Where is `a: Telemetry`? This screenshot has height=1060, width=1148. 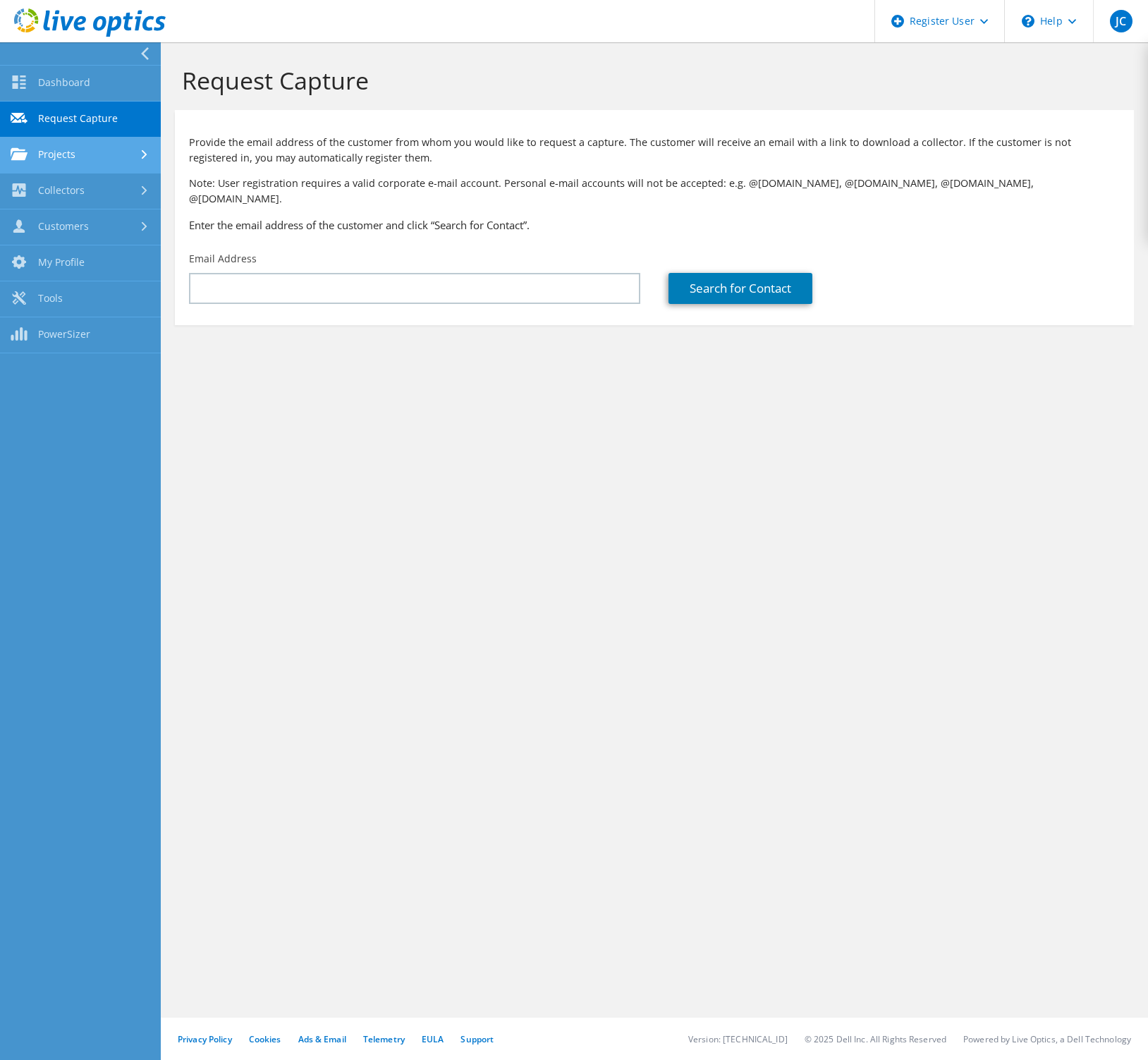 a: Telemetry is located at coordinates (384, 1039).